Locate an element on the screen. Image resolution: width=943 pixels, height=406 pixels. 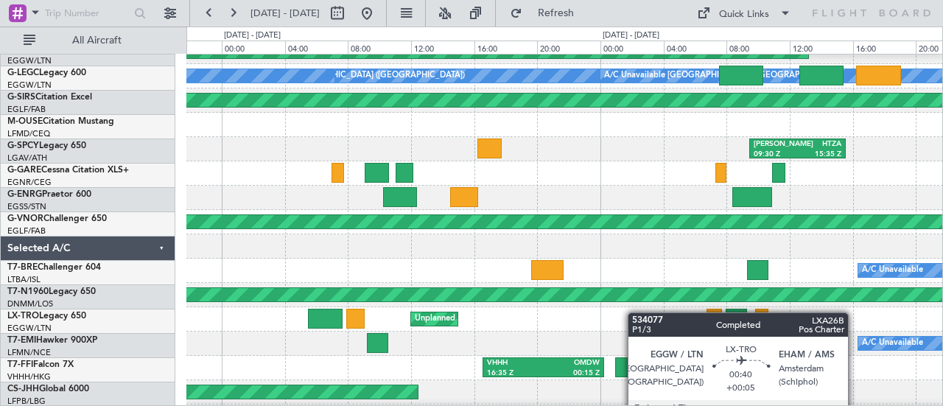
span: All Aircraft is located at coordinates (97, 41).